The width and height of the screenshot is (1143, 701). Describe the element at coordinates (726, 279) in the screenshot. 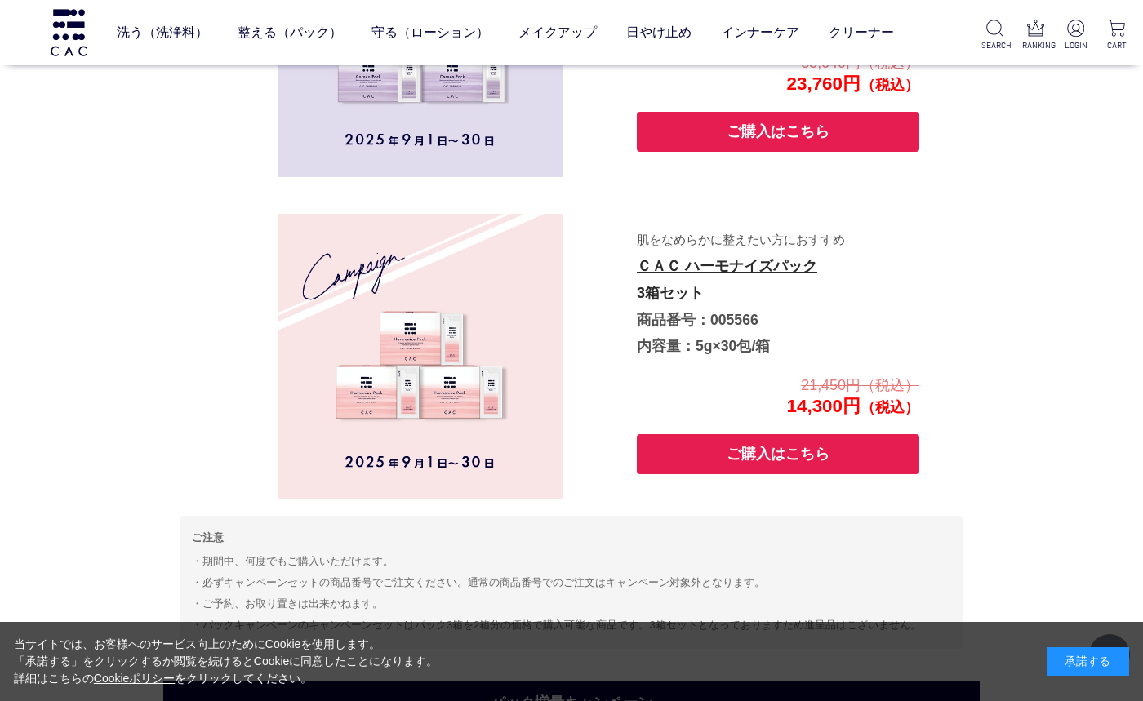

I see `a: ＣＡＣ ハーモナイズパック3箱セット` at that location.